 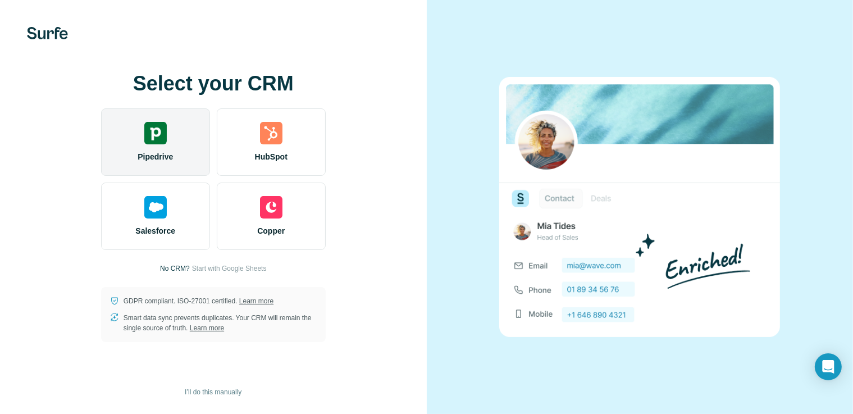 What do you see at coordinates (198, 301) in the screenshot?
I see `p: GDPR compliant. ISO-27001 certified.` at bounding box center [198, 301].